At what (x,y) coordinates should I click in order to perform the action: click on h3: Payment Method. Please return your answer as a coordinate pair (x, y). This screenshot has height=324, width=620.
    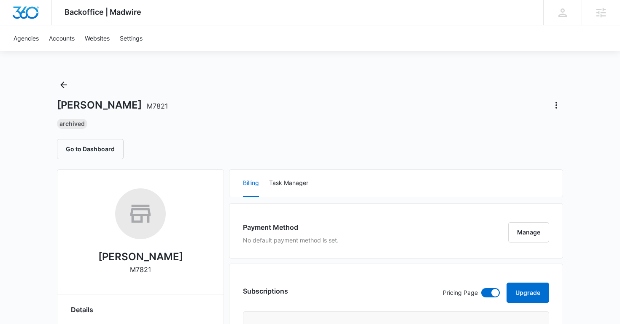
    Looking at the image, I should click on (291, 227).